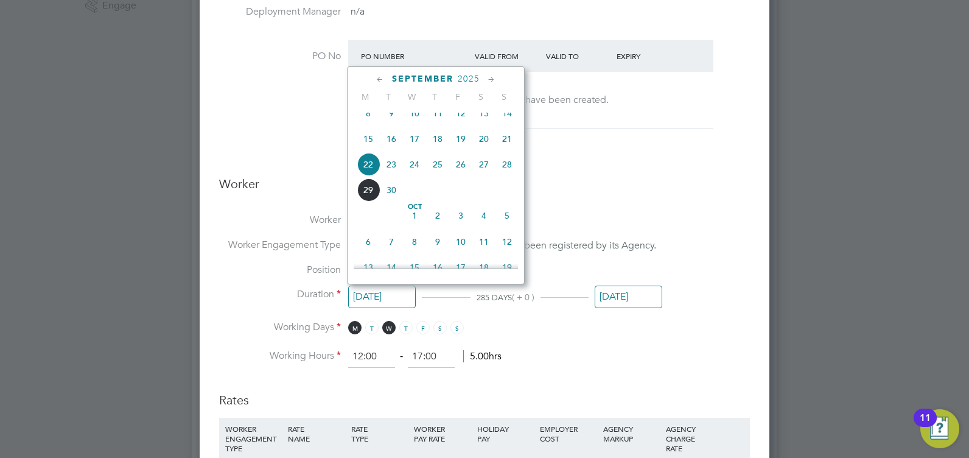 The image size is (969, 458). I want to click on span: 30, so click(391, 190).